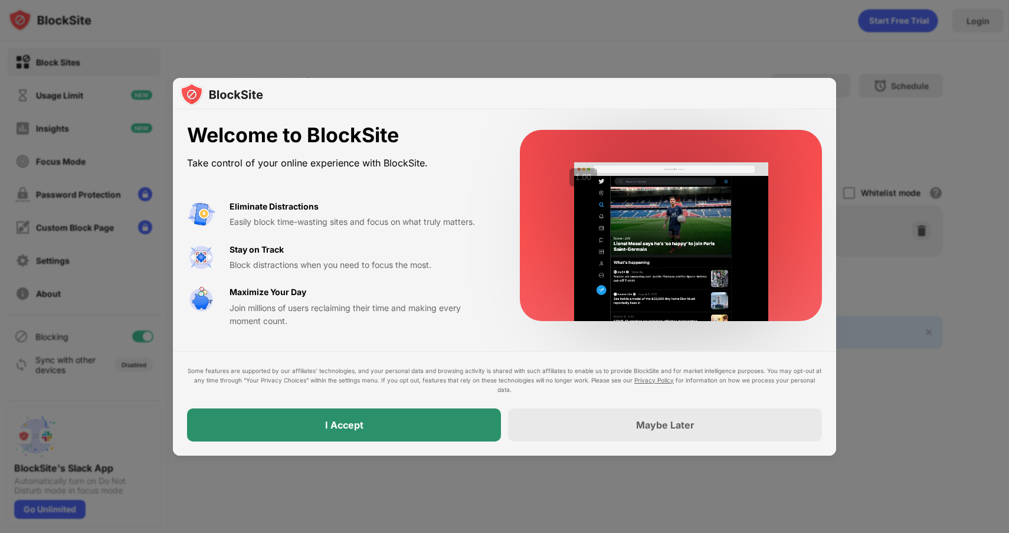 The width and height of the screenshot is (1009, 533). Describe the element at coordinates (268, 292) in the screenshot. I see `div: Maximize Your Day` at that location.